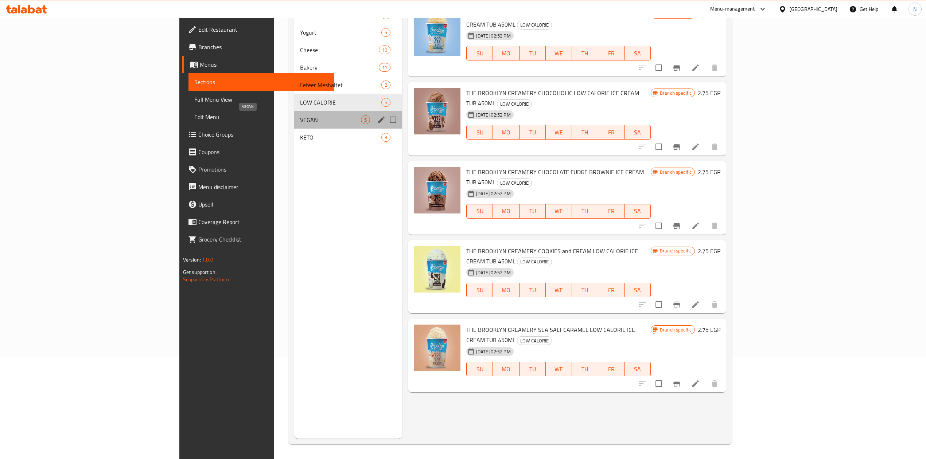  I want to click on nav: Menu sections, so click(348, 76).